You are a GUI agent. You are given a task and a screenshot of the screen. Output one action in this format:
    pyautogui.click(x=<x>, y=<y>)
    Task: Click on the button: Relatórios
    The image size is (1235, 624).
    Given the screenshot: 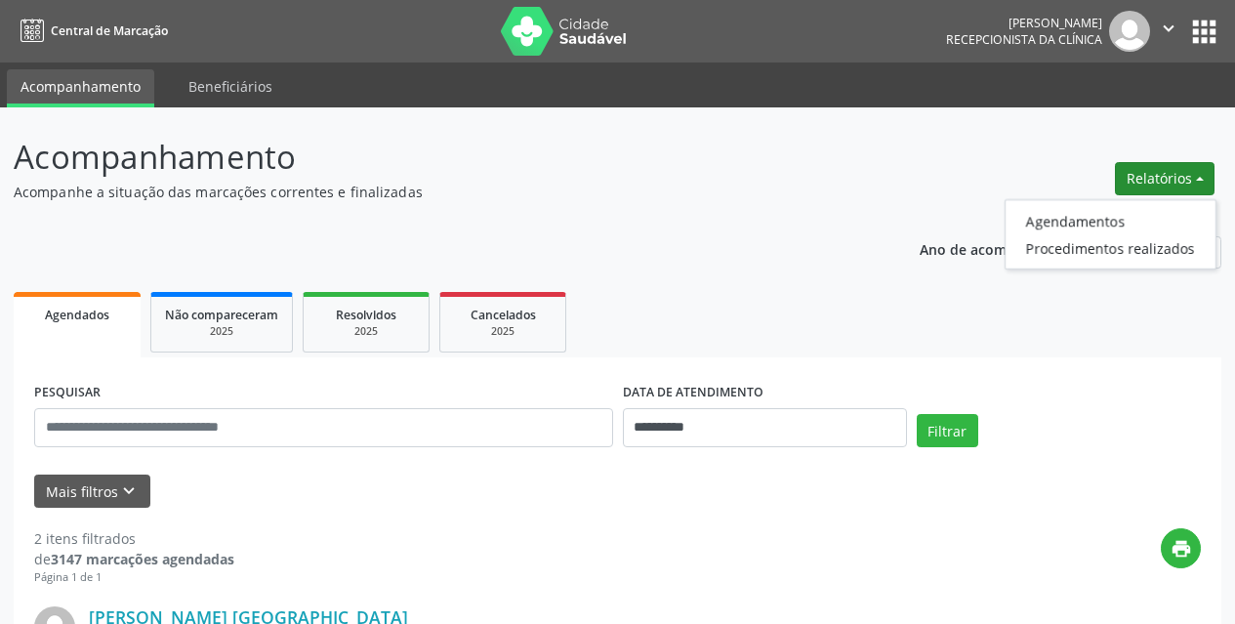 What is the action you would take?
    pyautogui.click(x=1164, y=179)
    